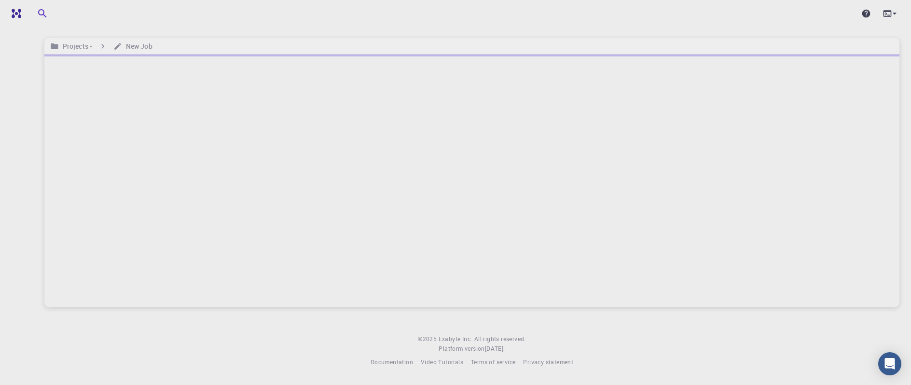  I want to click on nav: breadcrumb, so click(101, 46).